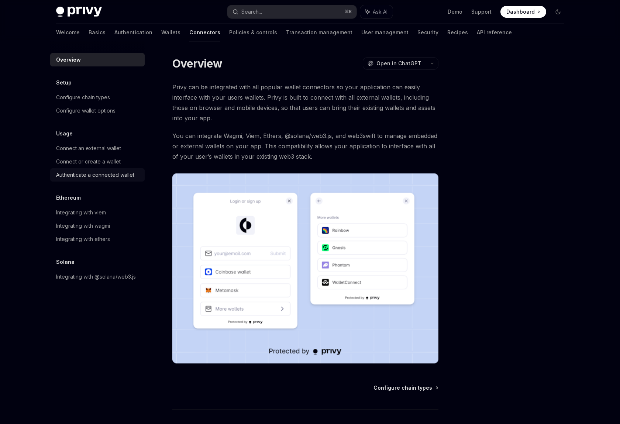  I want to click on a: Authentication, so click(133, 32).